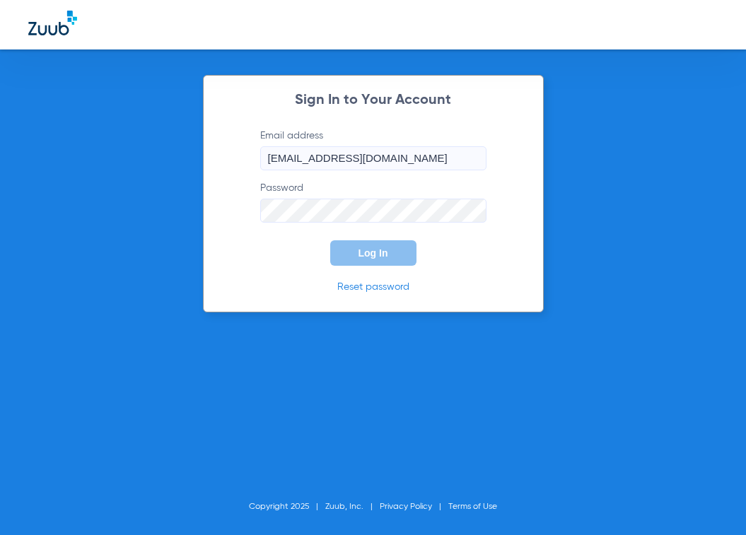 Image resolution: width=746 pixels, height=535 pixels. Describe the element at coordinates (373, 202) in the screenshot. I see `label: Password` at that location.